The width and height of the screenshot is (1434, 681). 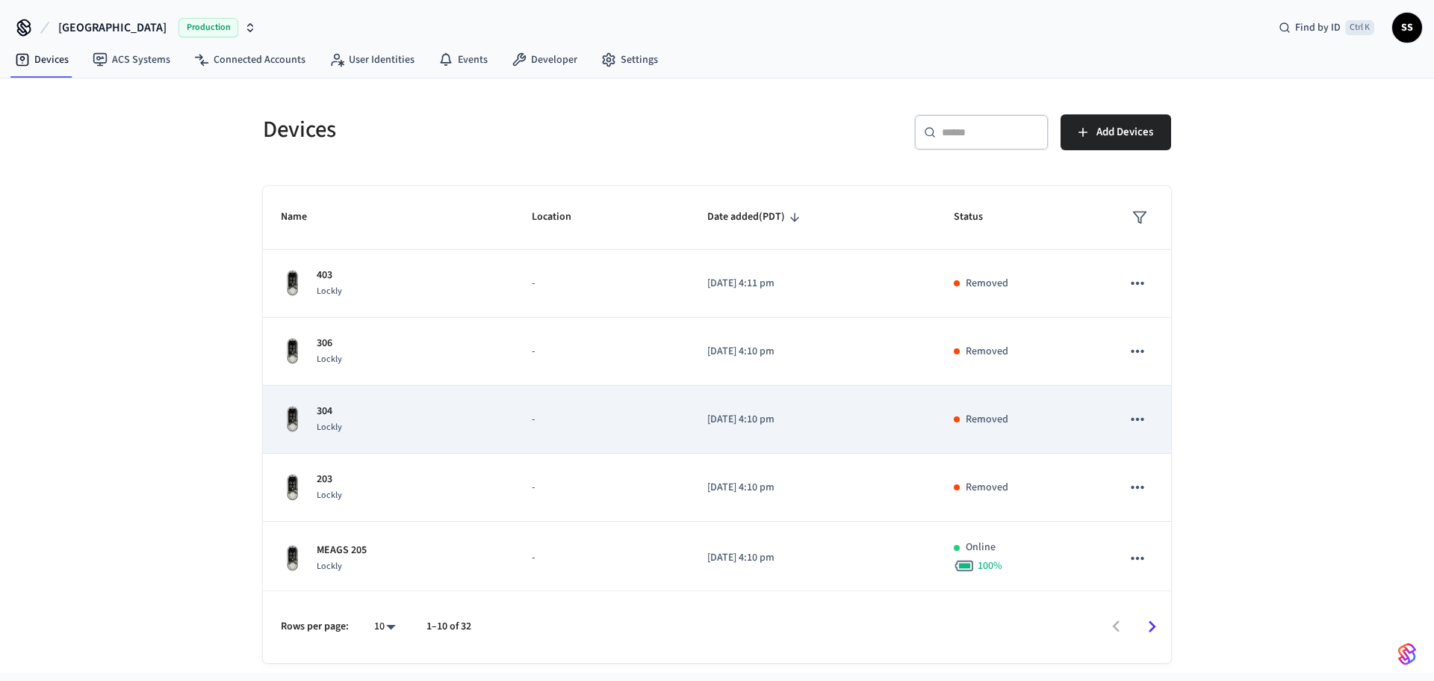 I want to click on div: 10, so click(x=385, y=626).